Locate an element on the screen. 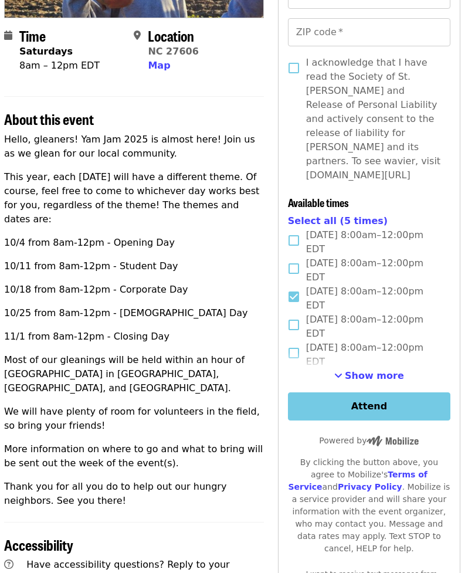  a: Terms of Service is located at coordinates (358, 480).